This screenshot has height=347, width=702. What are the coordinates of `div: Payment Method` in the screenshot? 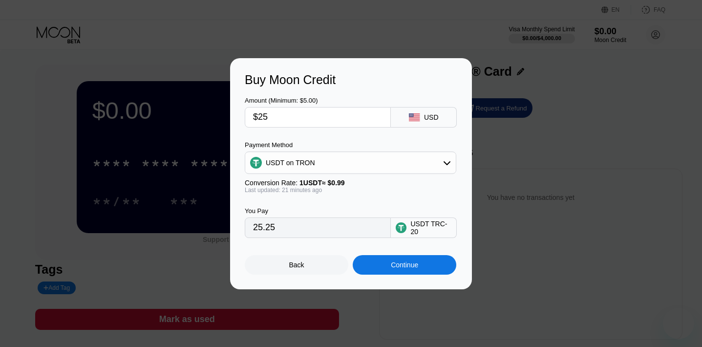 It's located at (350, 145).